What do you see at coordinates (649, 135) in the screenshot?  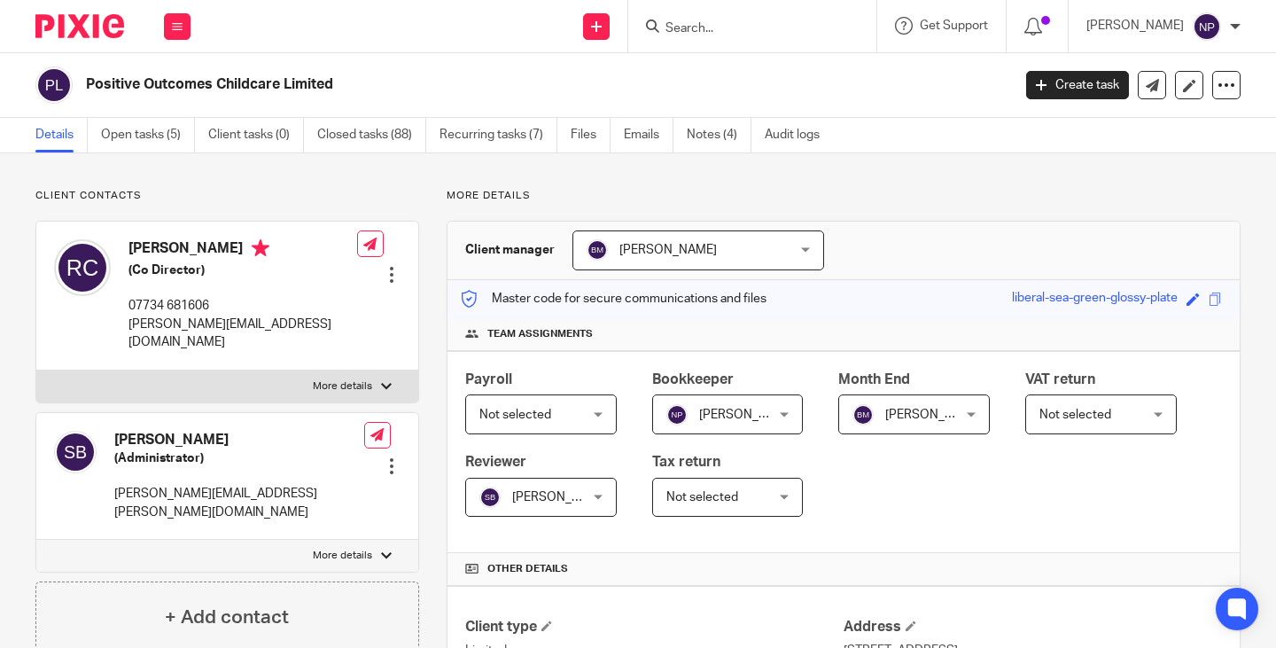 I see `a: Emails` at bounding box center [649, 135].